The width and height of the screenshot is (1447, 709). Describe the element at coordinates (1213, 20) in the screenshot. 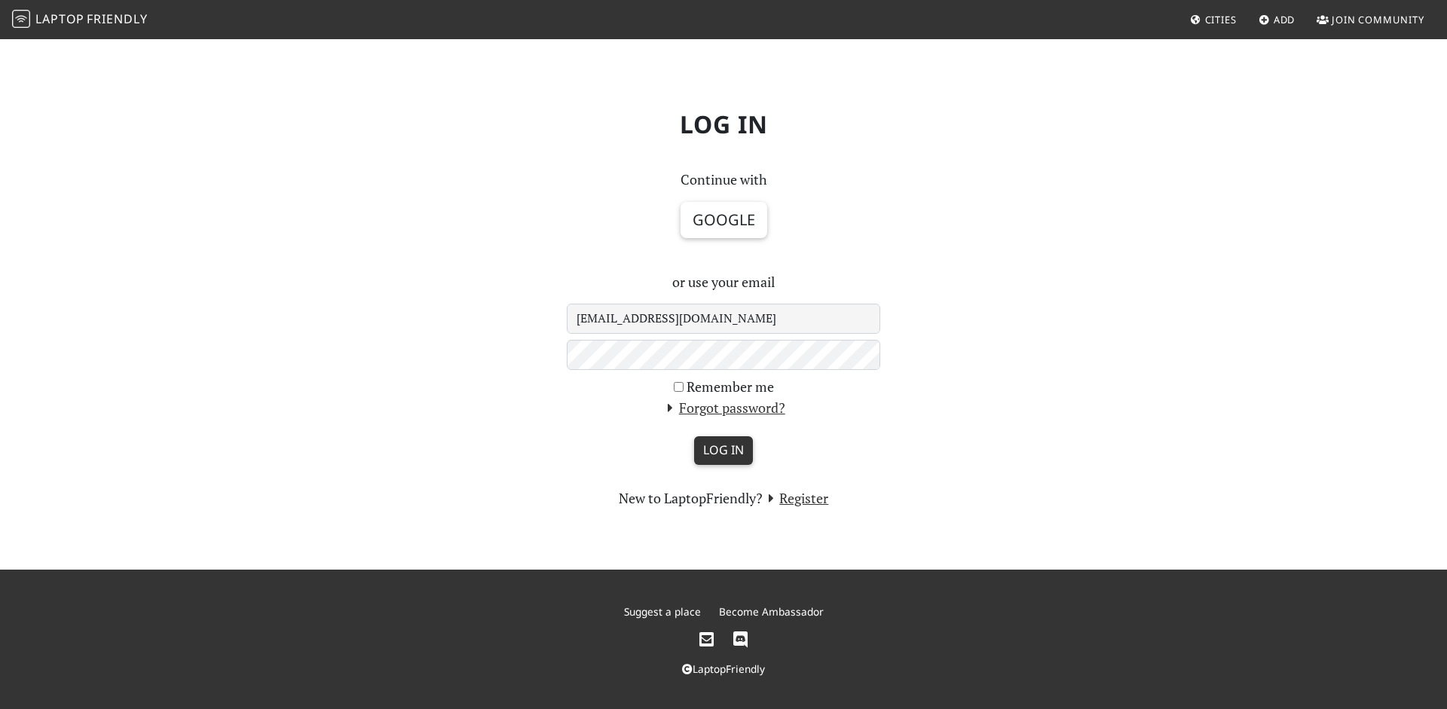

I see `a: Cities` at that location.